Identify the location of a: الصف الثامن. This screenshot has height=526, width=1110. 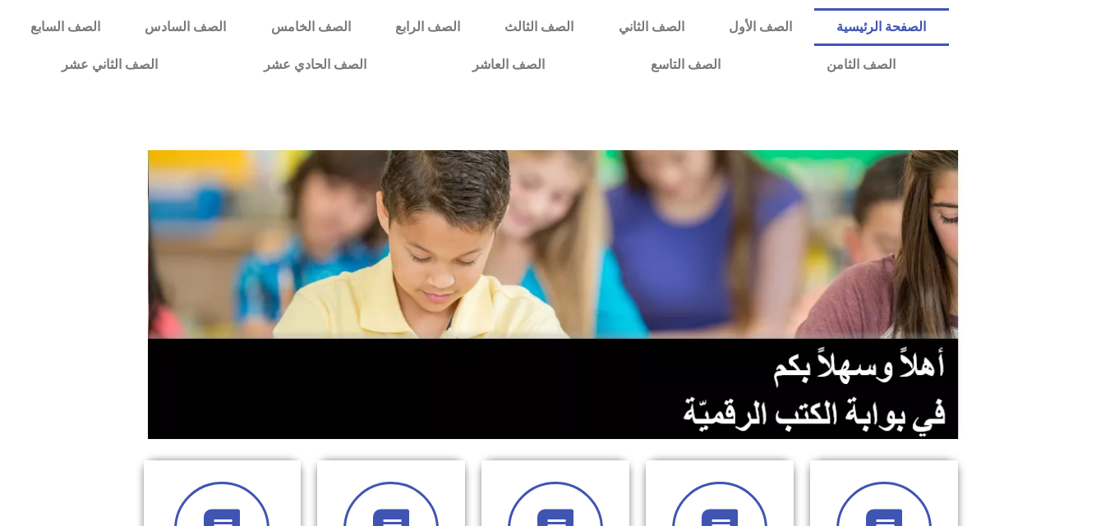
(860, 65).